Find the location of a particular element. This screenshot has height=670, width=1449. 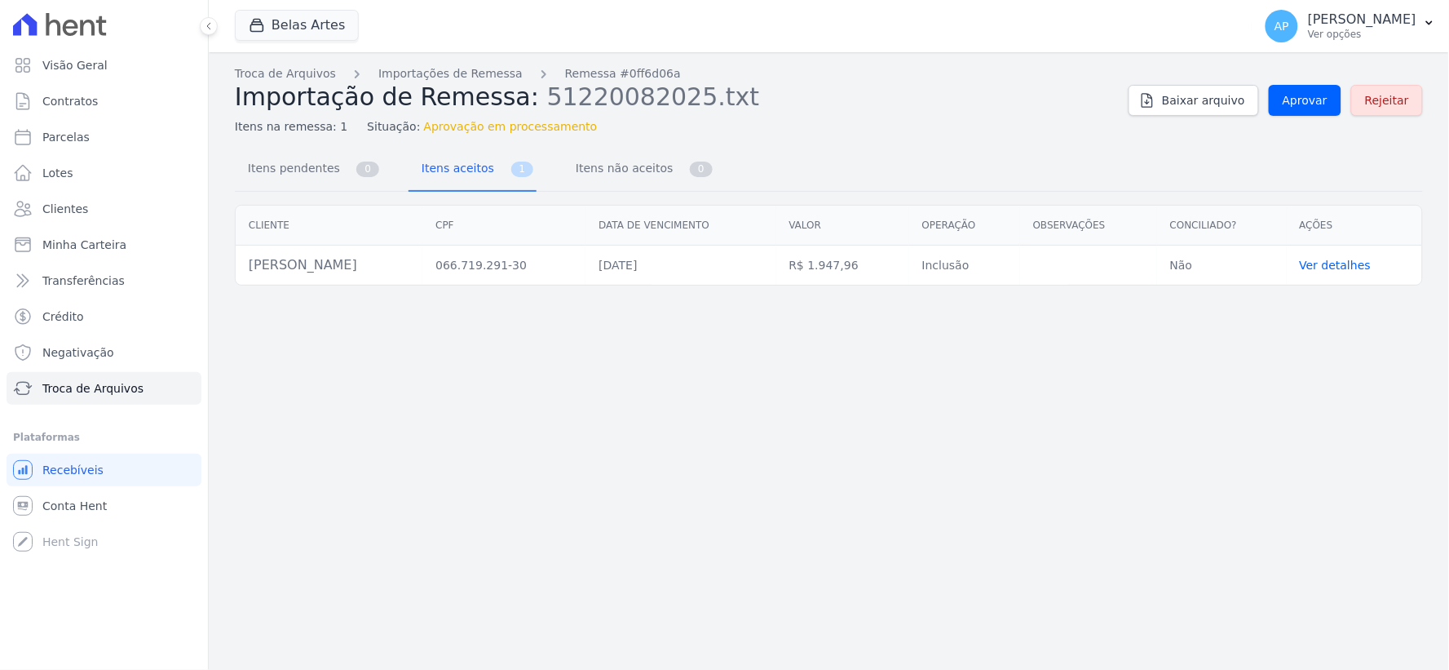

span: Importação de Remessa: is located at coordinates (387, 96).